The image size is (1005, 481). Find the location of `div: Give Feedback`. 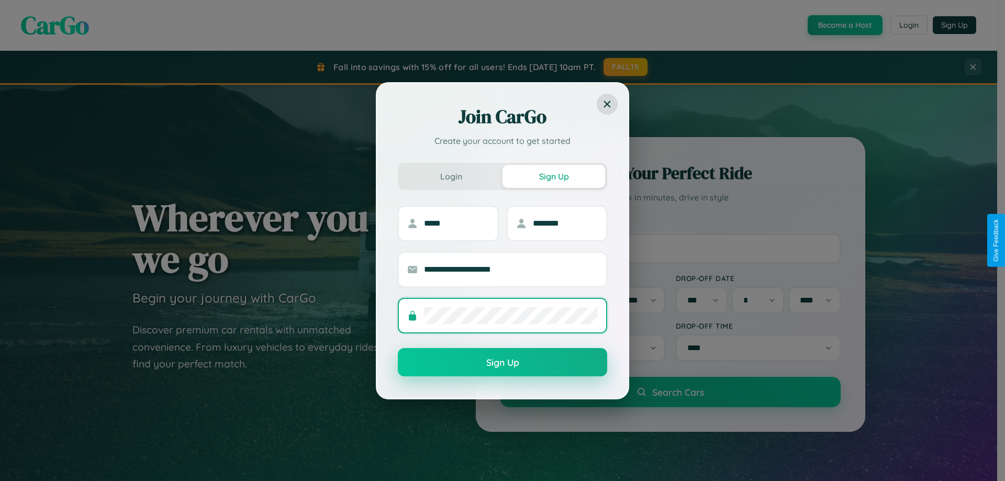

div: Give Feedback is located at coordinates (996, 240).